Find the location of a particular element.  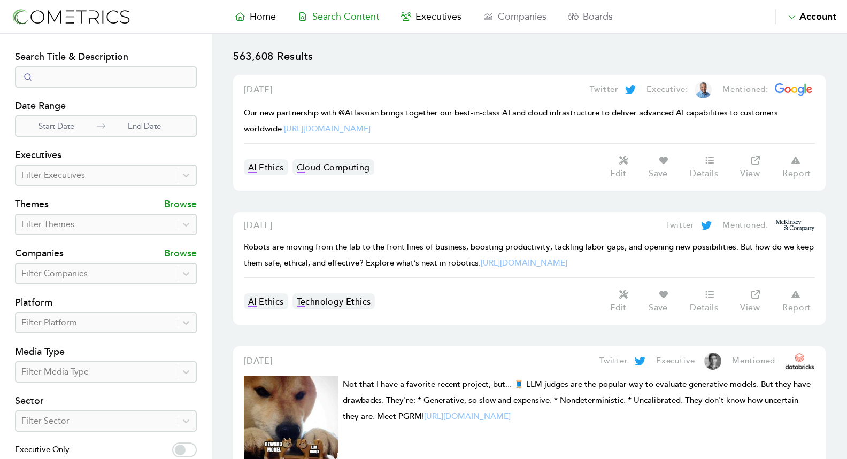

a: Companies is located at coordinates (514, 17).